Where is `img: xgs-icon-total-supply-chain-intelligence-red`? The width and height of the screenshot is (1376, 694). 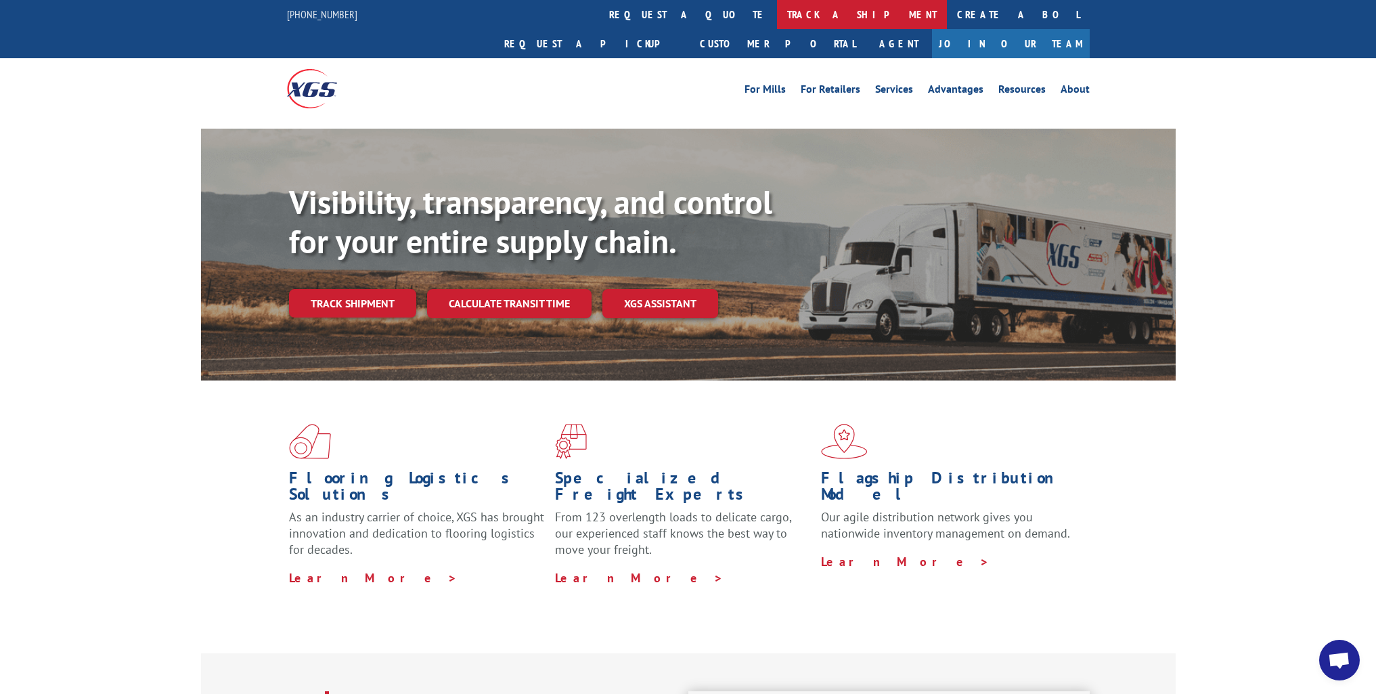
img: xgs-icon-total-supply-chain-intelligence-red is located at coordinates (310, 441).